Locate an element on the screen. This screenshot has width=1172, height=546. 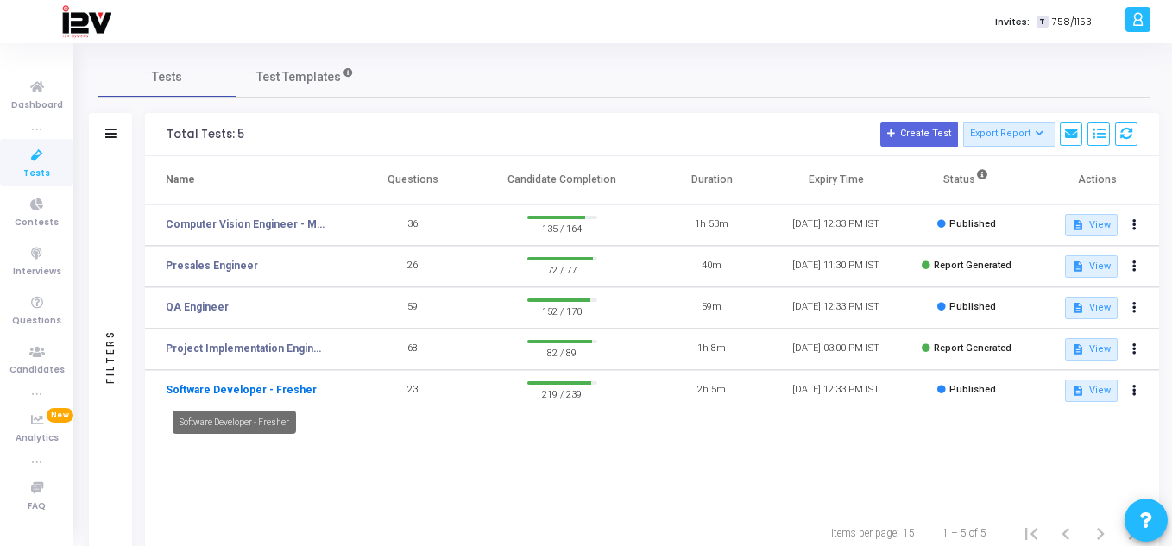
div: 15 is located at coordinates (908, 533).